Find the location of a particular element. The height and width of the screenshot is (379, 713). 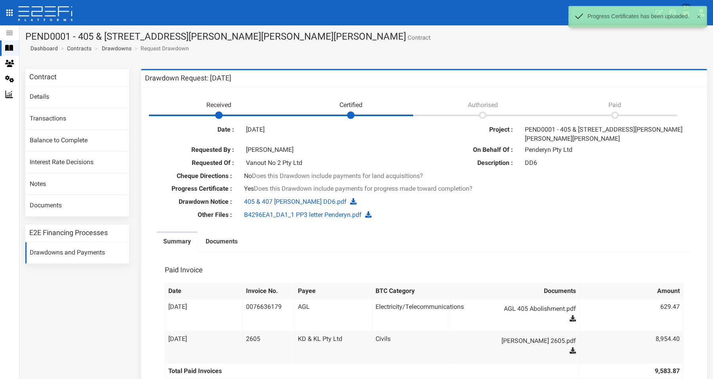

td: Civils is located at coordinates (411, 347).